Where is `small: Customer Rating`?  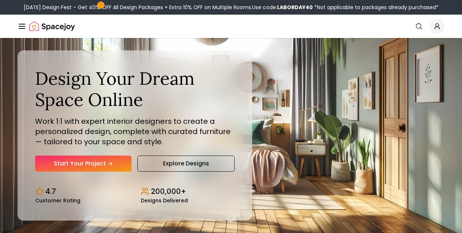
small: Customer Rating is located at coordinates (58, 201).